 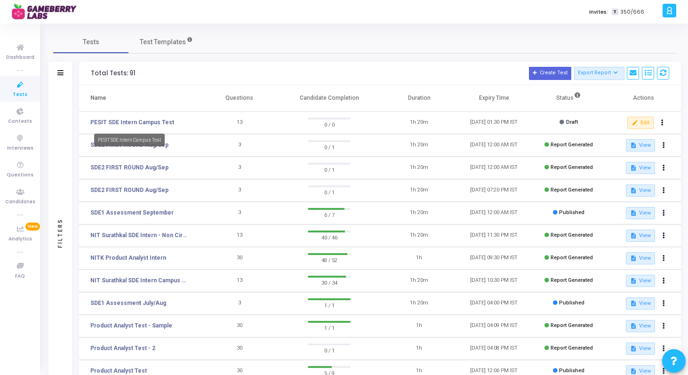 What do you see at coordinates (132, 213) in the screenshot?
I see `a: SDE1 Assessment September` at bounding box center [132, 213].